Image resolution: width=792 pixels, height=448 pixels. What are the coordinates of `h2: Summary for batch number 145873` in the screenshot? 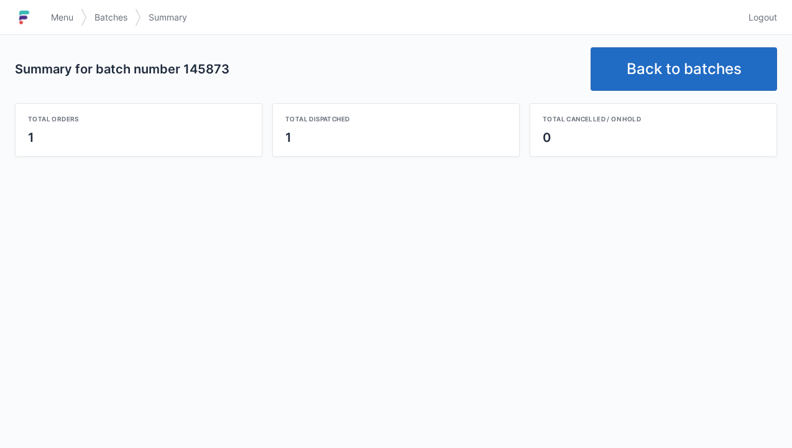 It's located at (298, 69).